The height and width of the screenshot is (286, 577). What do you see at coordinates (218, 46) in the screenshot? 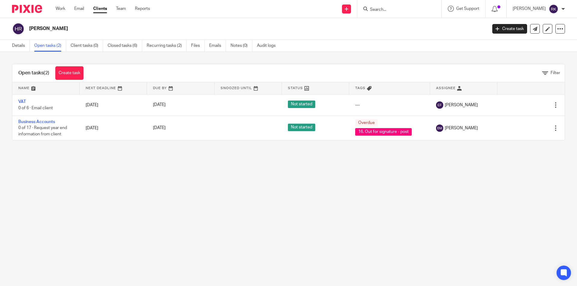
I see `a: Emails` at bounding box center [218, 46].